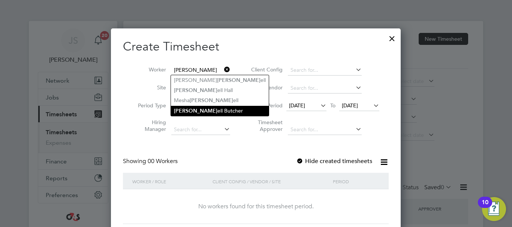 The height and width of the screenshot is (227, 512). Describe the element at coordinates (266, 126) in the screenshot. I see `label: Timesheet Approver` at that location.